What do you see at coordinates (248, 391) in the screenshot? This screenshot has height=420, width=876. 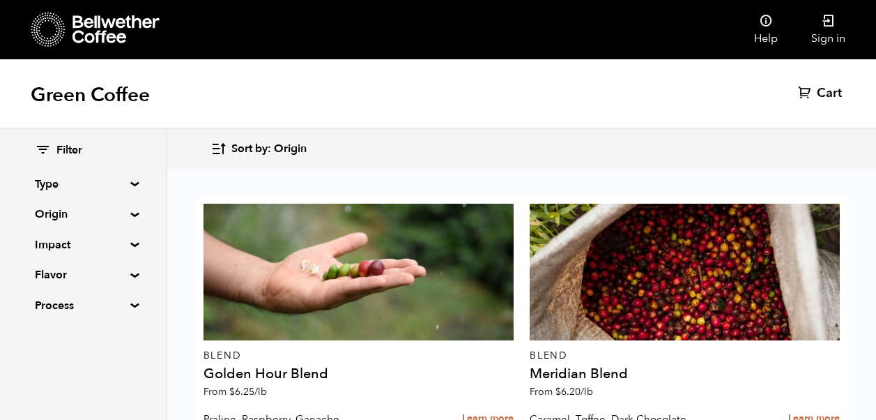 I see `bdi: 6.25` at bounding box center [248, 391].